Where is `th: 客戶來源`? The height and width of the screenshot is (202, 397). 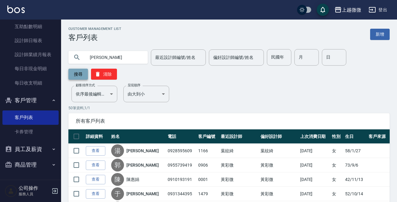 th: 客戶來源 is located at coordinates (378, 136).